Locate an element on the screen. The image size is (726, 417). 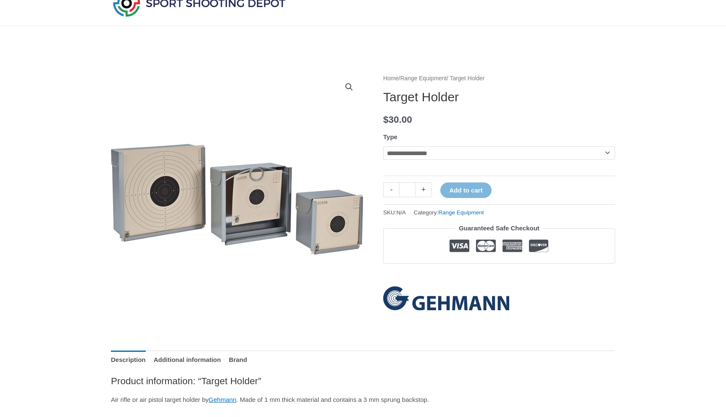
span: Category: is located at coordinates (449, 212).